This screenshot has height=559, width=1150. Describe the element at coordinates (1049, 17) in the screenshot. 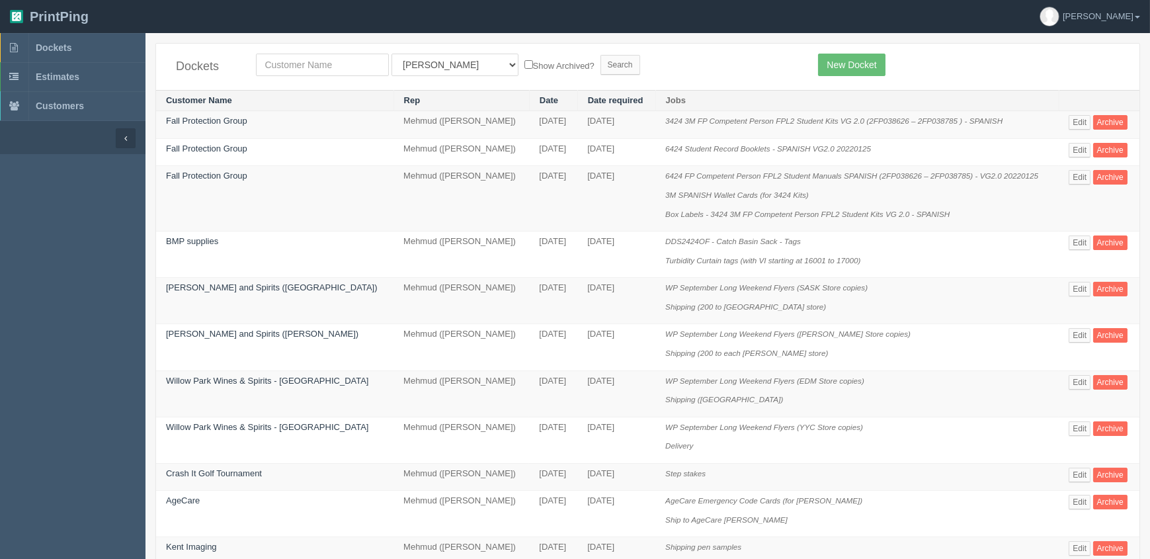

I see `img: avatar_default-7531ab5dedf162e01f1e0bb0964e6a185e93c5c22dfe317fb01d7f8cd2b1632c.jpg` at that location.